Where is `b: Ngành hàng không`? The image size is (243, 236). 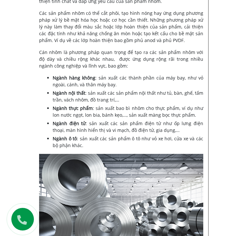
b: Ngành hàng không is located at coordinates (74, 78).